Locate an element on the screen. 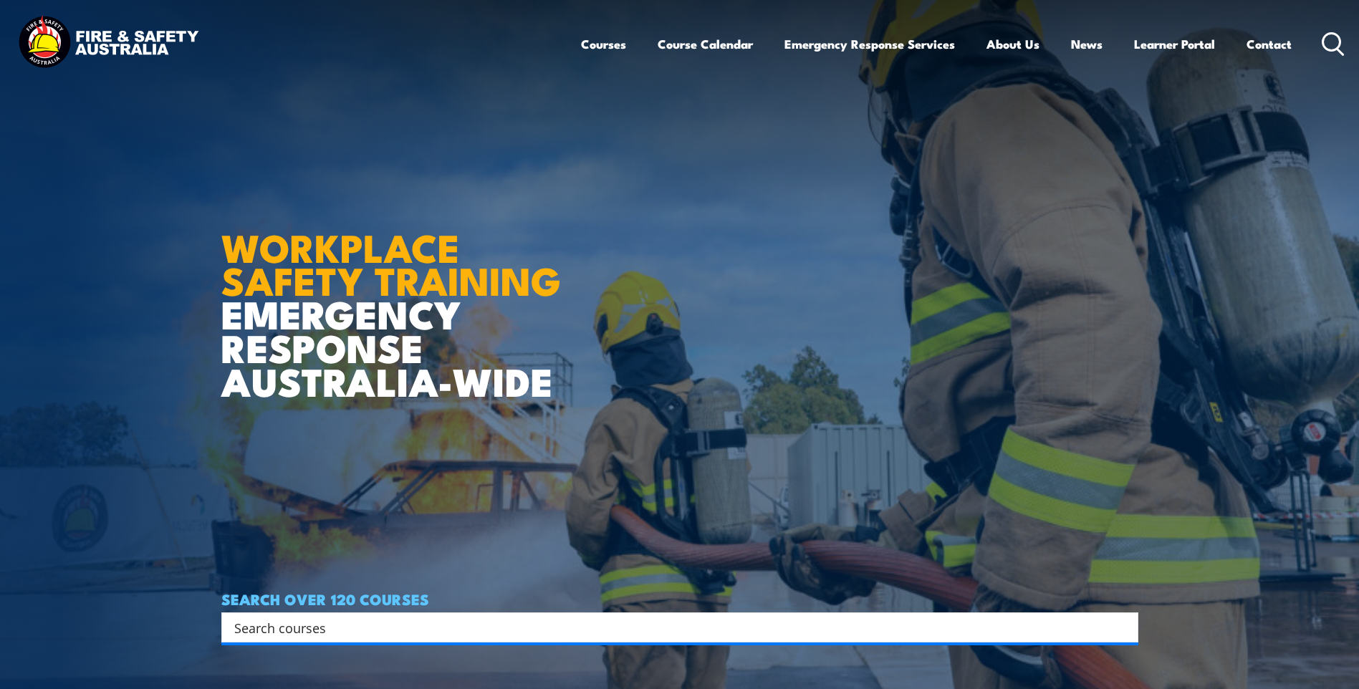  a: Contact is located at coordinates (1269, 44).